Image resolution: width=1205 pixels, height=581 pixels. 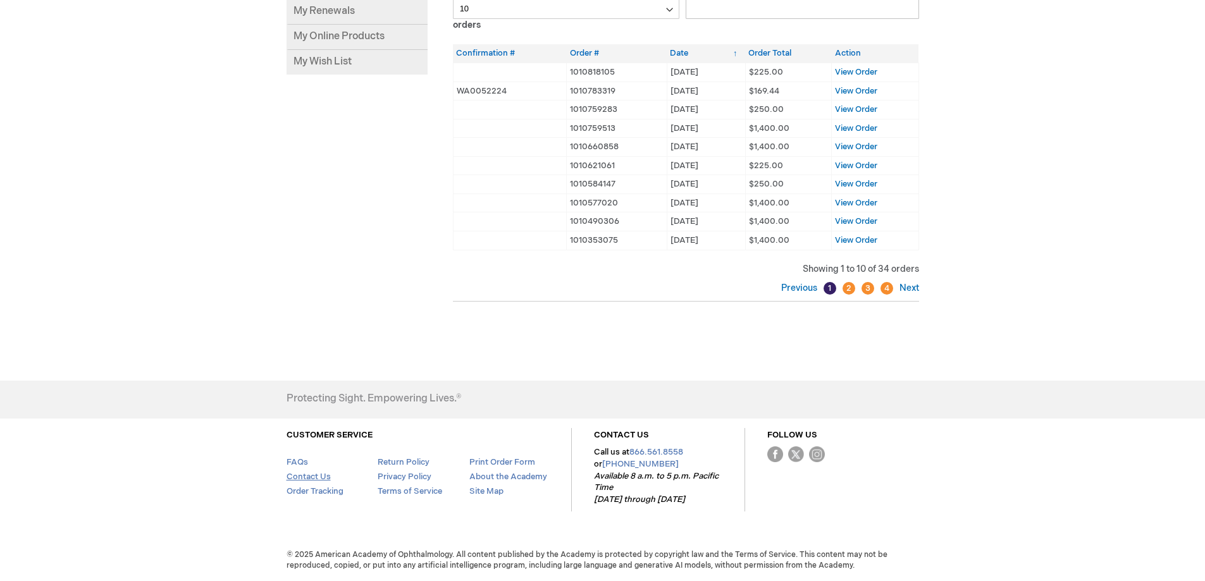 What do you see at coordinates (410, 492) in the screenshot?
I see `a: Terms of Service` at bounding box center [410, 492].